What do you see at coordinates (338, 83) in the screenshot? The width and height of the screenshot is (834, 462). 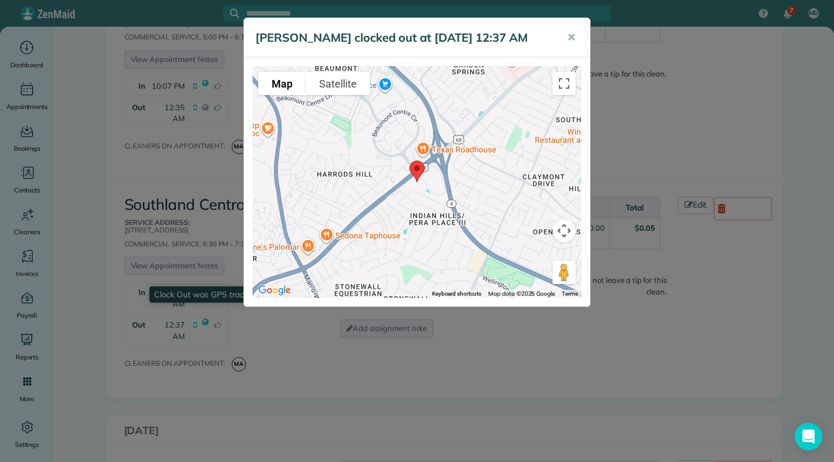 I see `button: Show satellite imagery` at bounding box center [338, 83].